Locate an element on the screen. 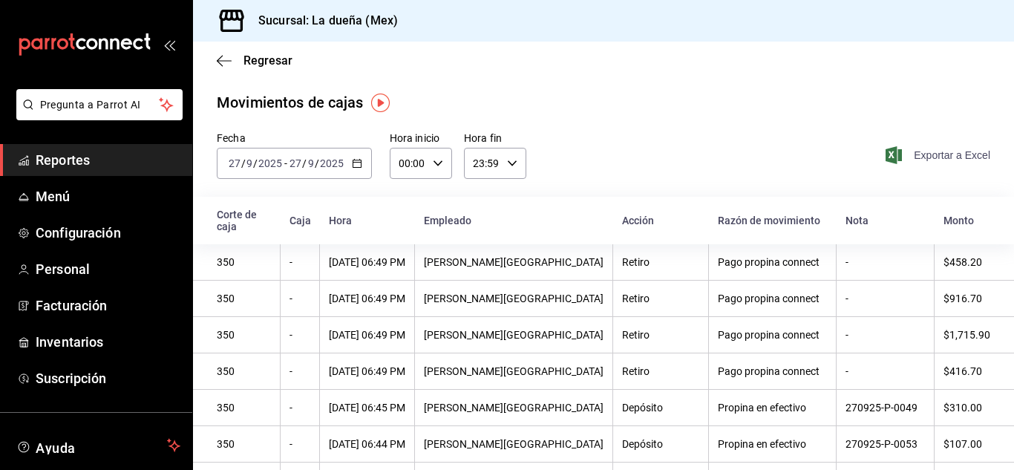 Image resolution: width=1014 pixels, height=470 pixels. div: Razón de movimiento is located at coordinates (773, 220).